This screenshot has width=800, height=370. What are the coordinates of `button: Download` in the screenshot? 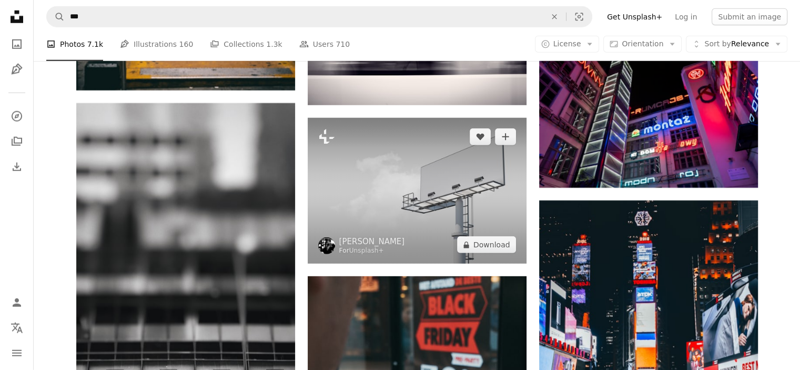 It's located at (486, 245).